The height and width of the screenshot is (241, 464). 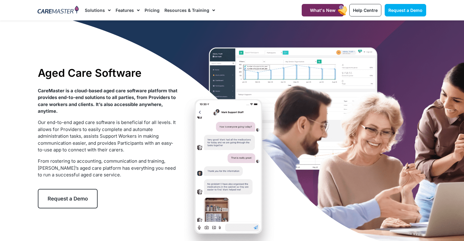 What do you see at coordinates (365, 10) in the screenshot?
I see `a: Help Centre` at bounding box center [365, 10].